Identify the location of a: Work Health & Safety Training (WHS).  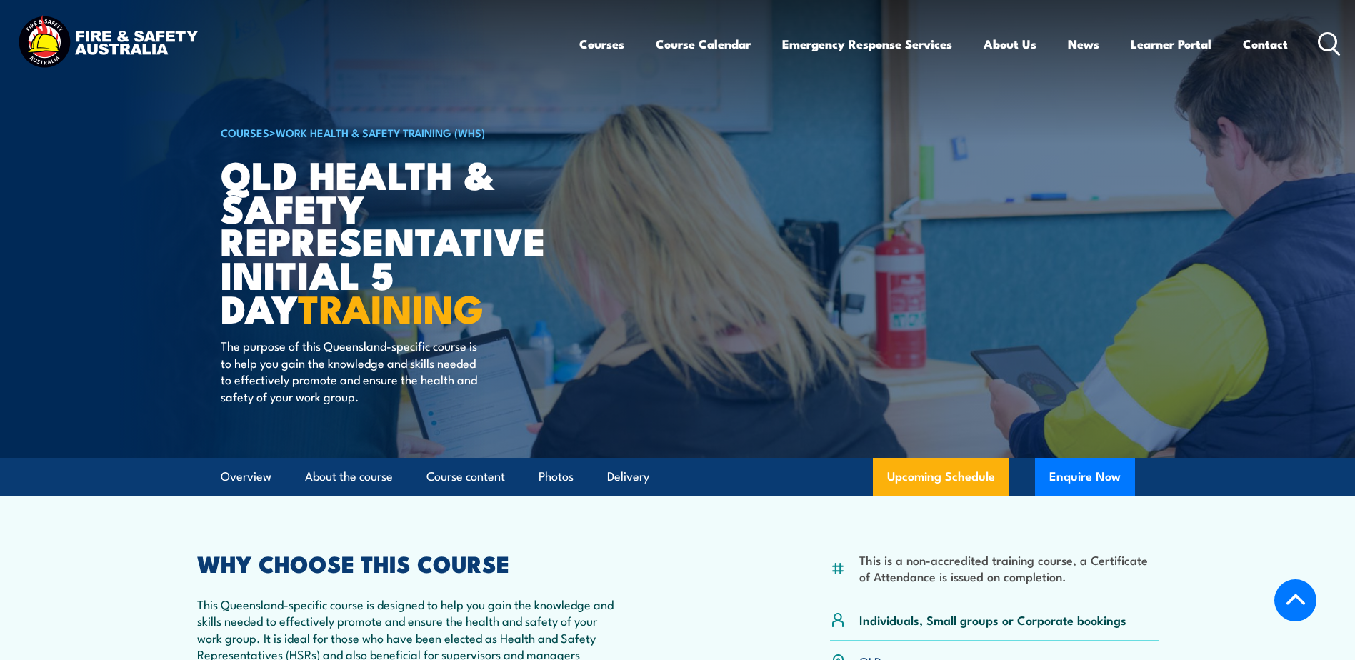
(380, 132).